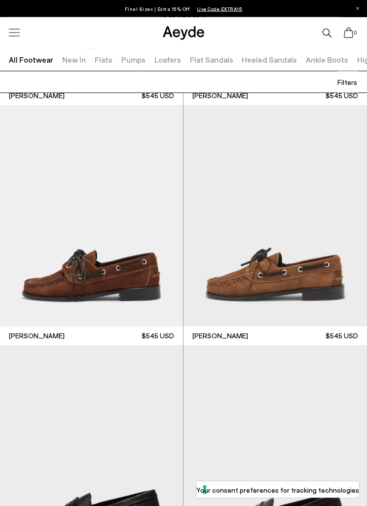  Describe the element at coordinates (327, 59) in the screenshot. I see `a: Ankle Boots` at that location.